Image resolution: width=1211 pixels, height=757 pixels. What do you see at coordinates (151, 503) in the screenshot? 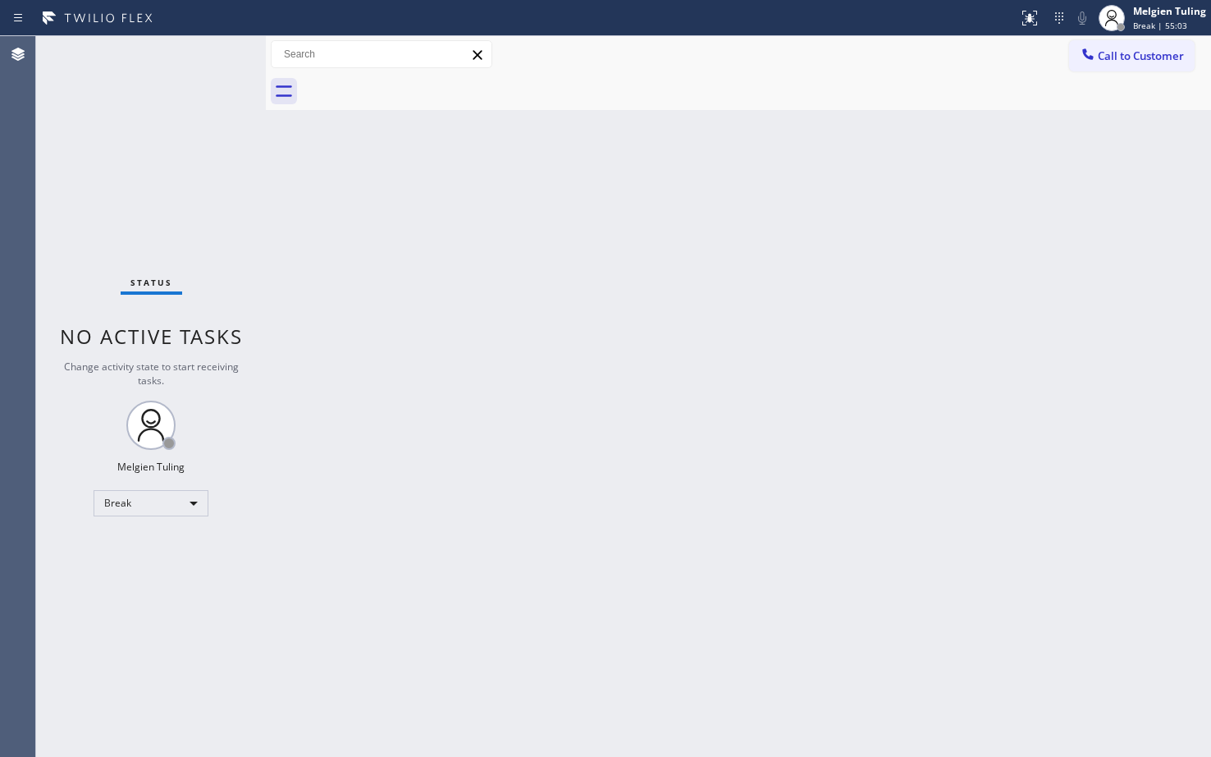
I see `div: Break` at bounding box center [151, 503].